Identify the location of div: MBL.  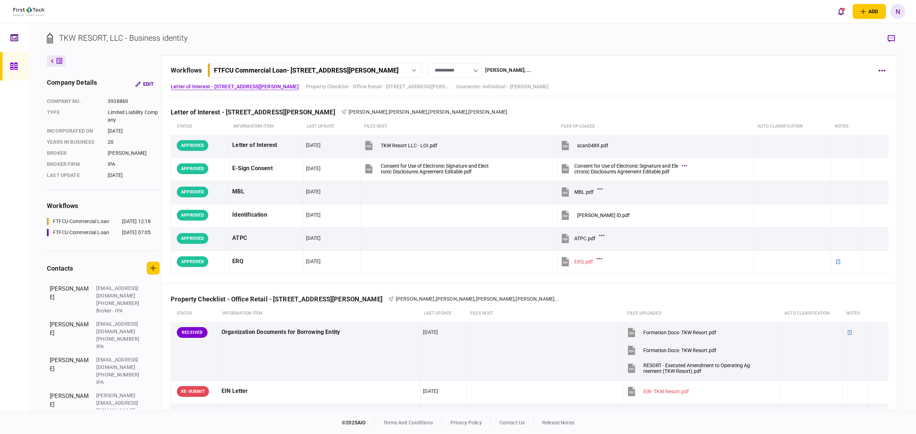
(266, 192).